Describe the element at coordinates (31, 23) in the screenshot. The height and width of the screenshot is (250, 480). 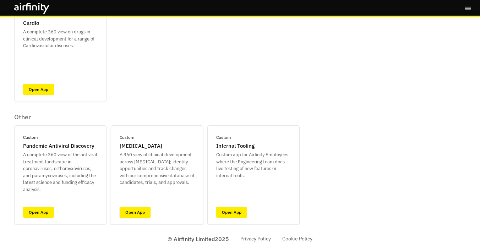
I see `p: Cardio` at that location.